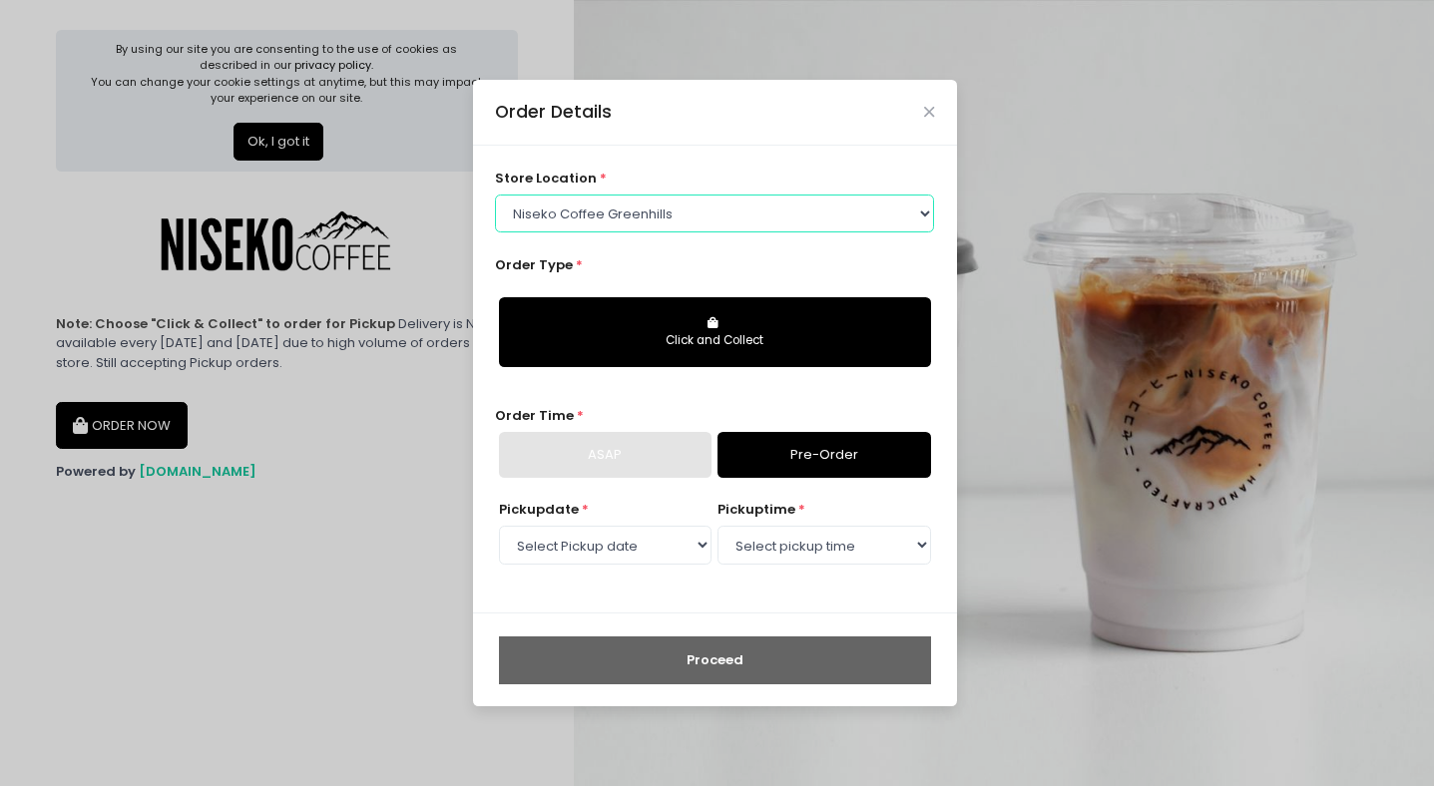 The width and height of the screenshot is (1434, 786). What do you see at coordinates (534, 264) in the screenshot?
I see `span: Order Type` at bounding box center [534, 264].